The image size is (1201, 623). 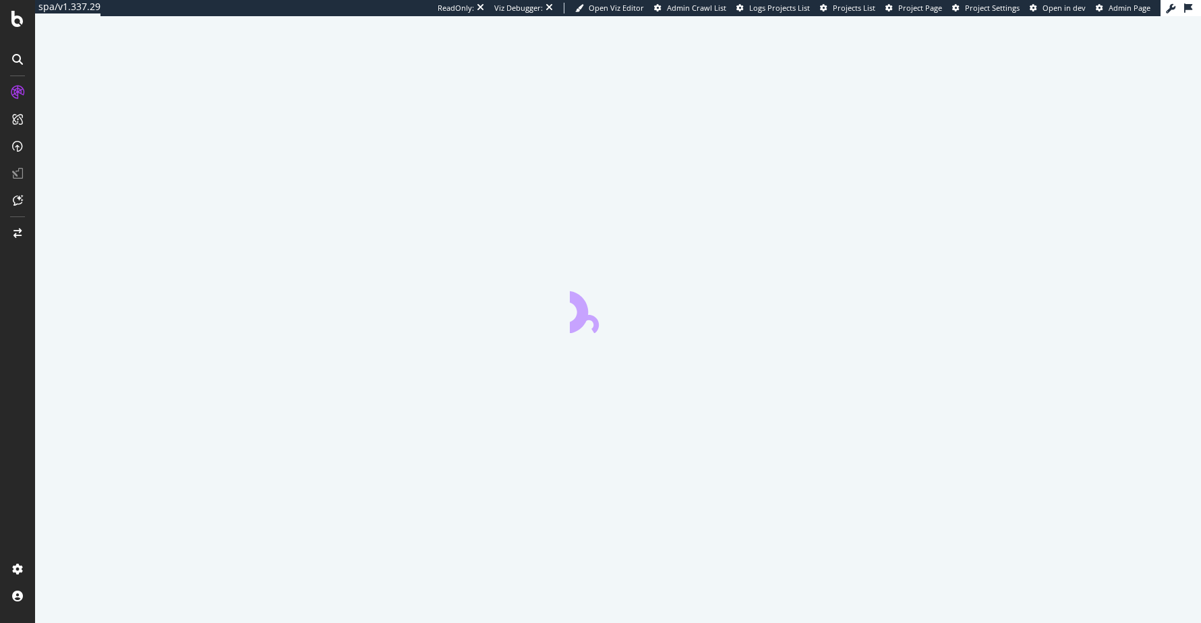 I want to click on span: Open Viz Editor, so click(x=616, y=7).